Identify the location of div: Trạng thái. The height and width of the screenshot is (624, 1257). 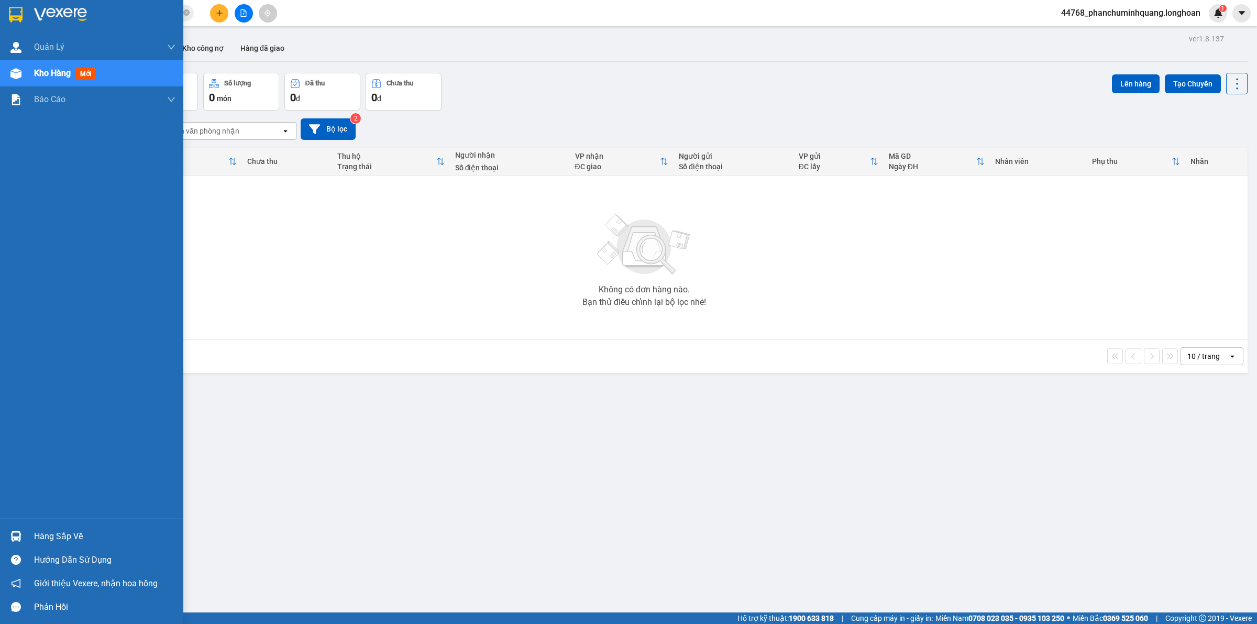
(386, 167).